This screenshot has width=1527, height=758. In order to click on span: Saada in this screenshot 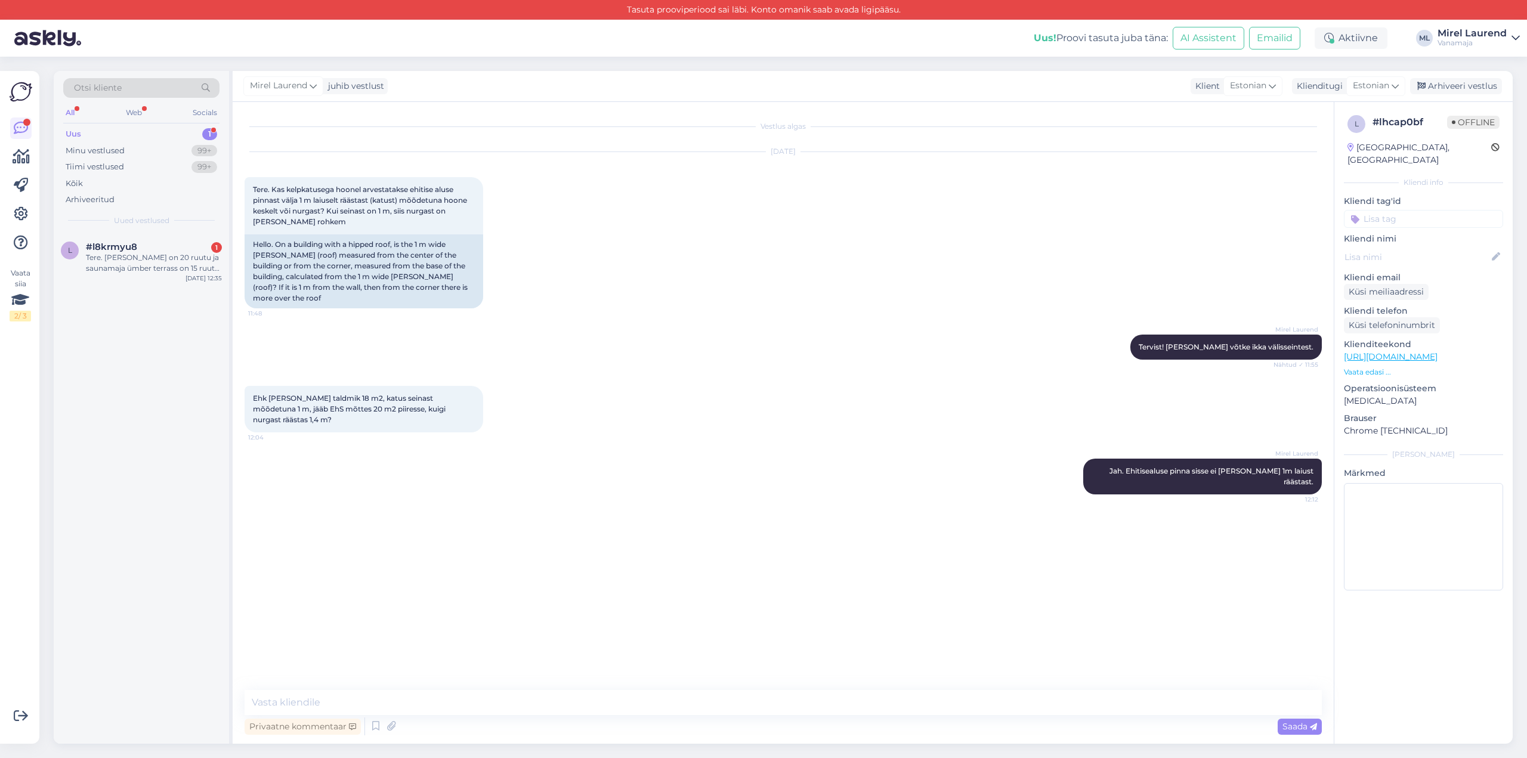, I will do `click(1299, 726)`.